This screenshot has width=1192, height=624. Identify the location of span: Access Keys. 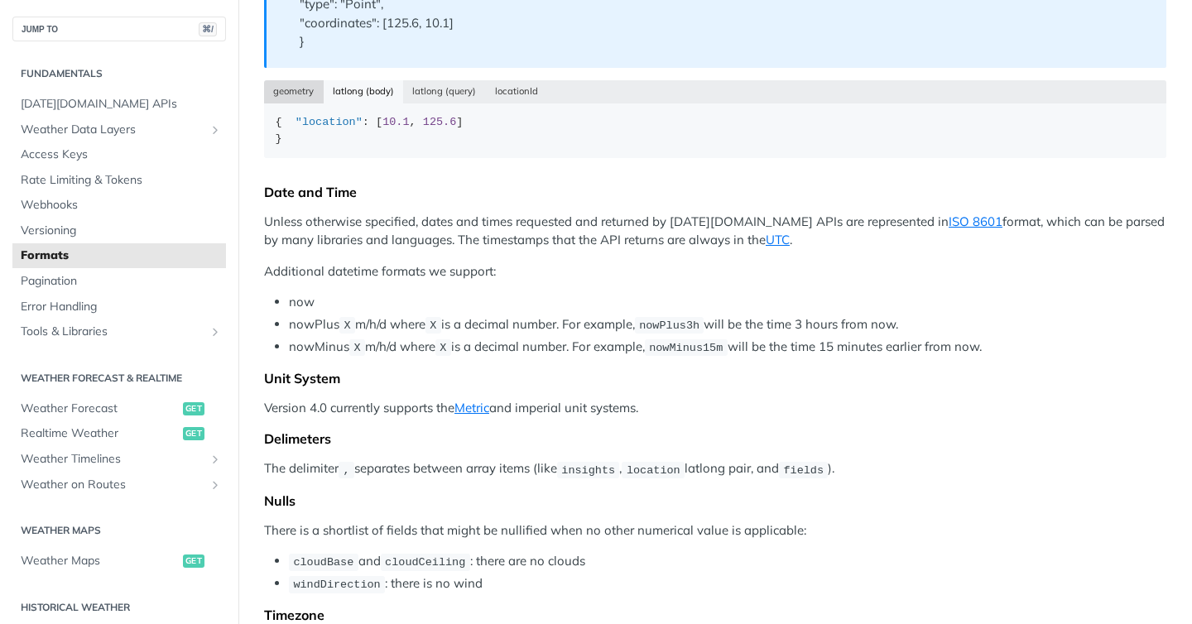
(121, 155).